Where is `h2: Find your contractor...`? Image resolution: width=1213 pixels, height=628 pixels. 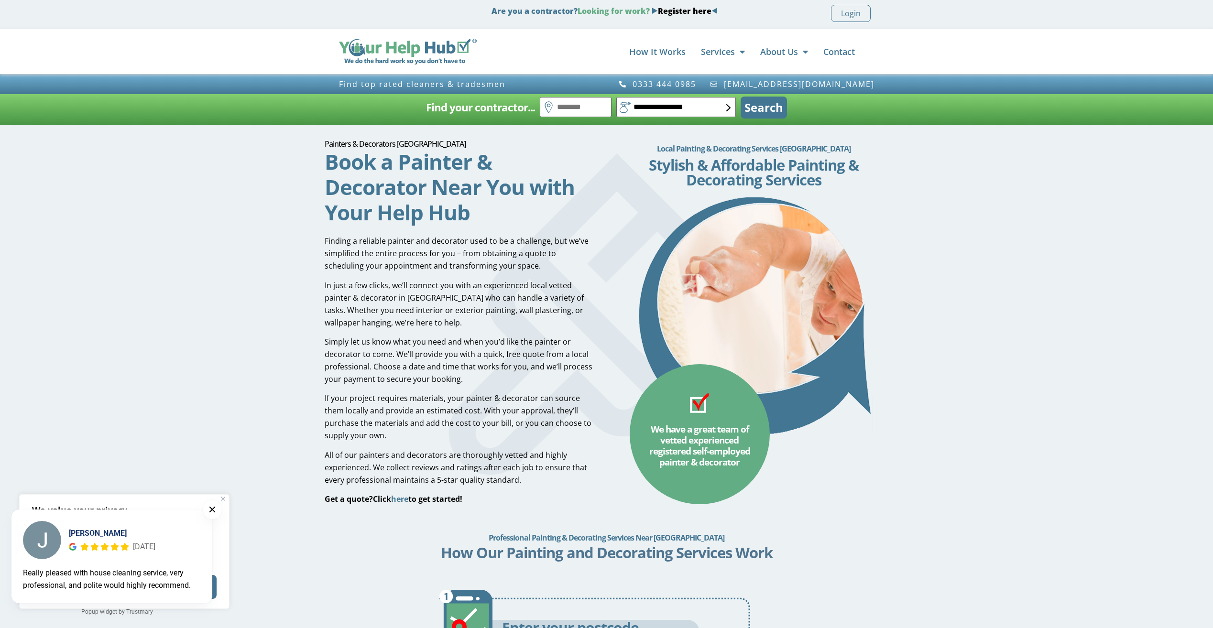 h2: Find your contractor... is located at coordinates (481, 108).